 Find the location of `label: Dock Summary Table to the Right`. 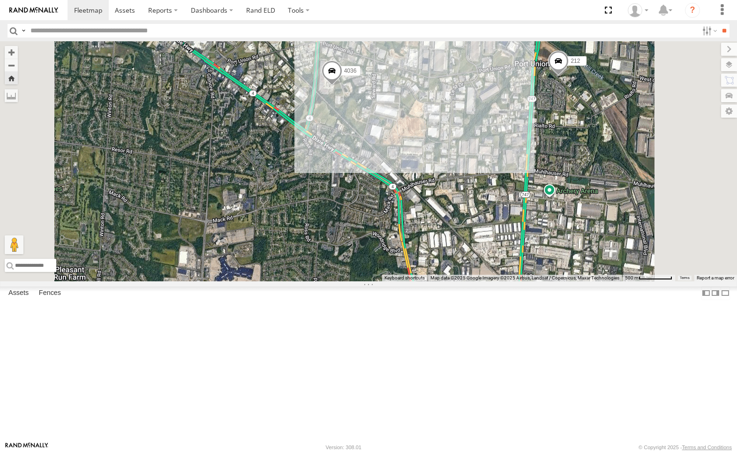

label: Dock Summary Table to the Right is located at coordinates (715, 293).